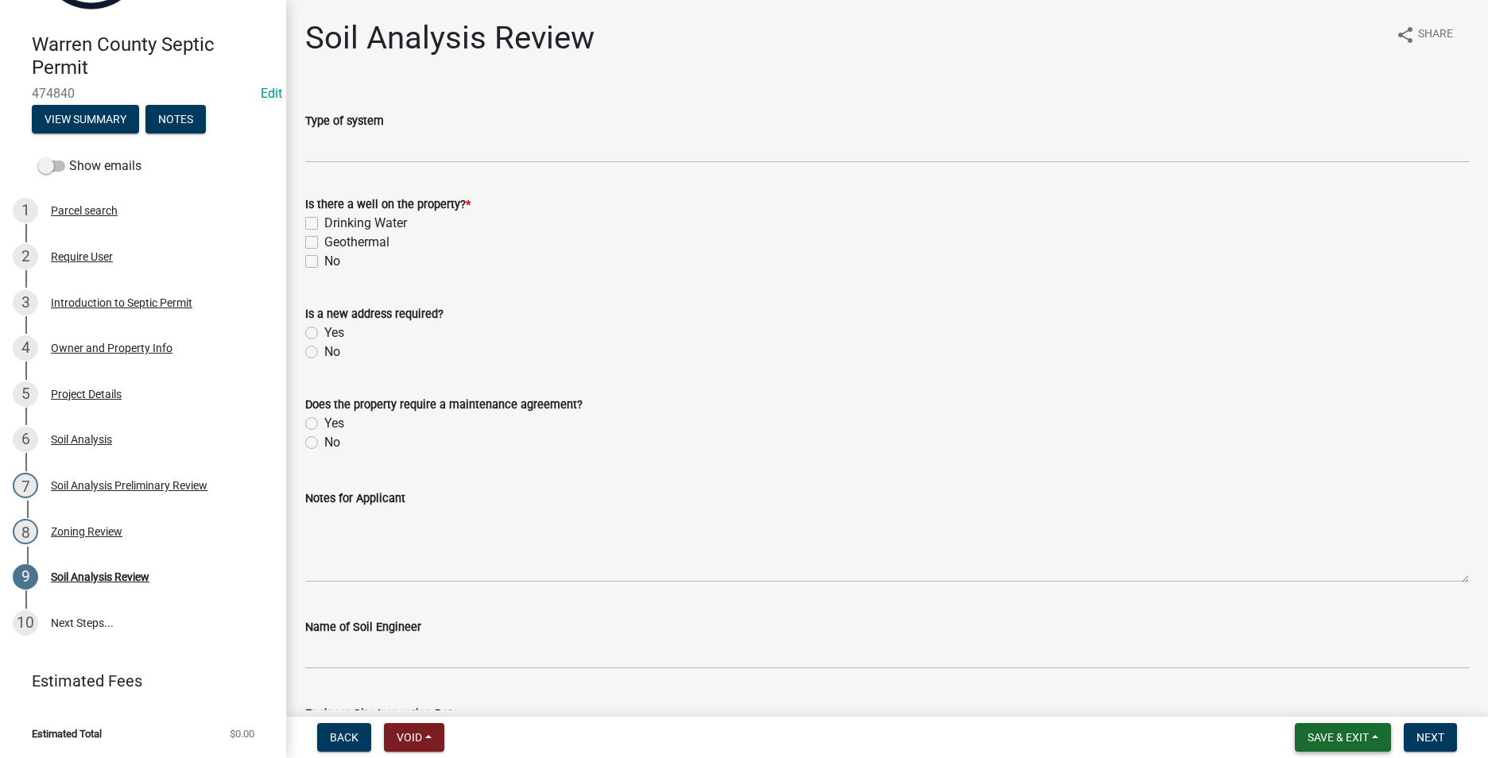 The width and height of the screenshot is (1488, 758). What do you see at coordinates (90, 166) in the screenshot?
I see `label: Show emails` at bounding box center [90, 166].